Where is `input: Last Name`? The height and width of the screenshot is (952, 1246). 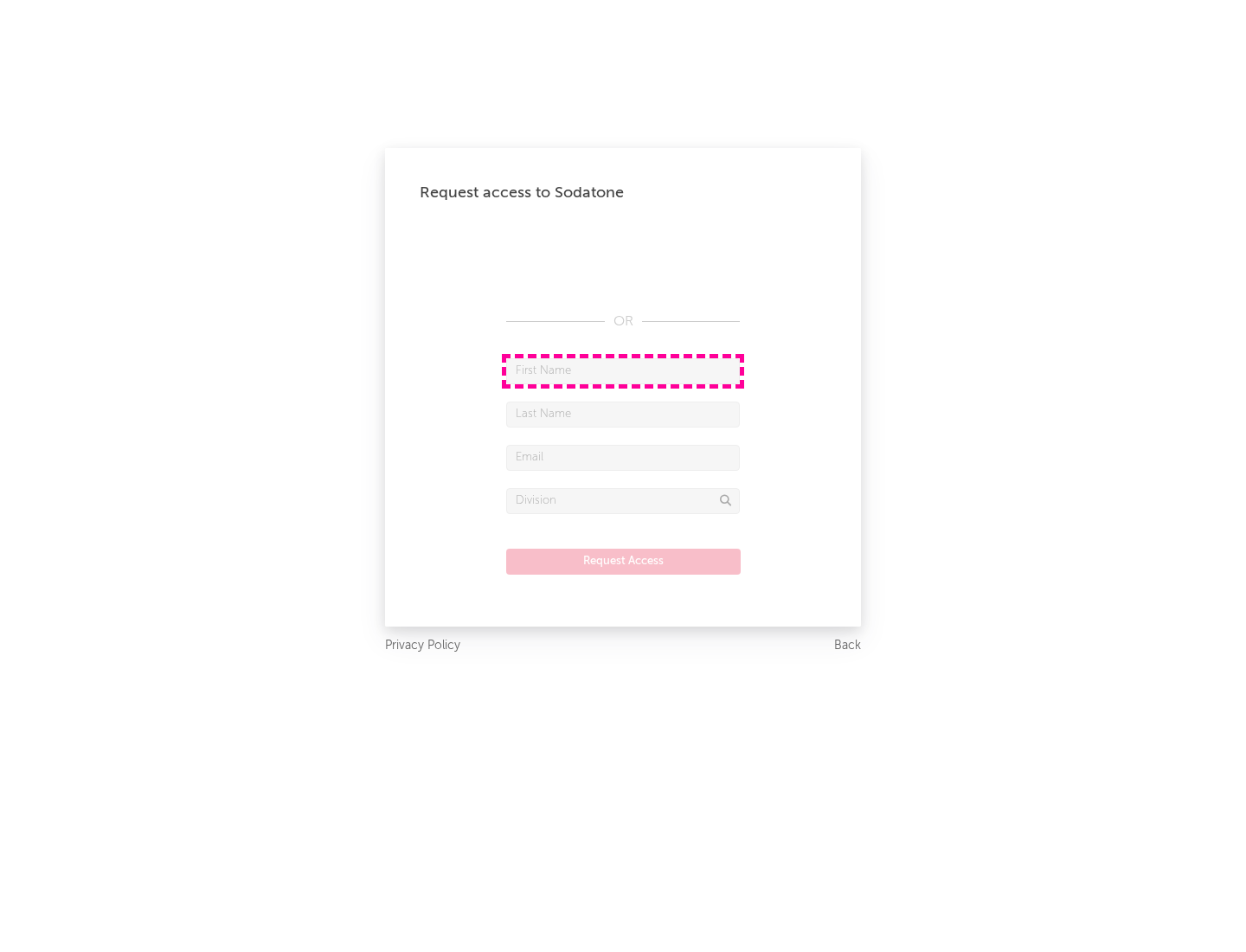 input: Last Name is located at coordinates (623, 414).